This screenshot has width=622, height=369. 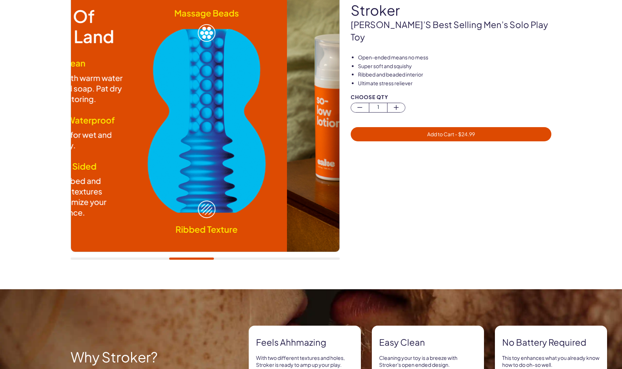 What do you see at coordinates (378, 107) in the screenshot?
I see `span: 1` at bounding box center [378, 107].